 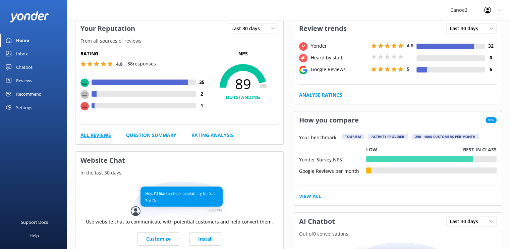 I want to click on h4: 0, so click(x=491, y=58).